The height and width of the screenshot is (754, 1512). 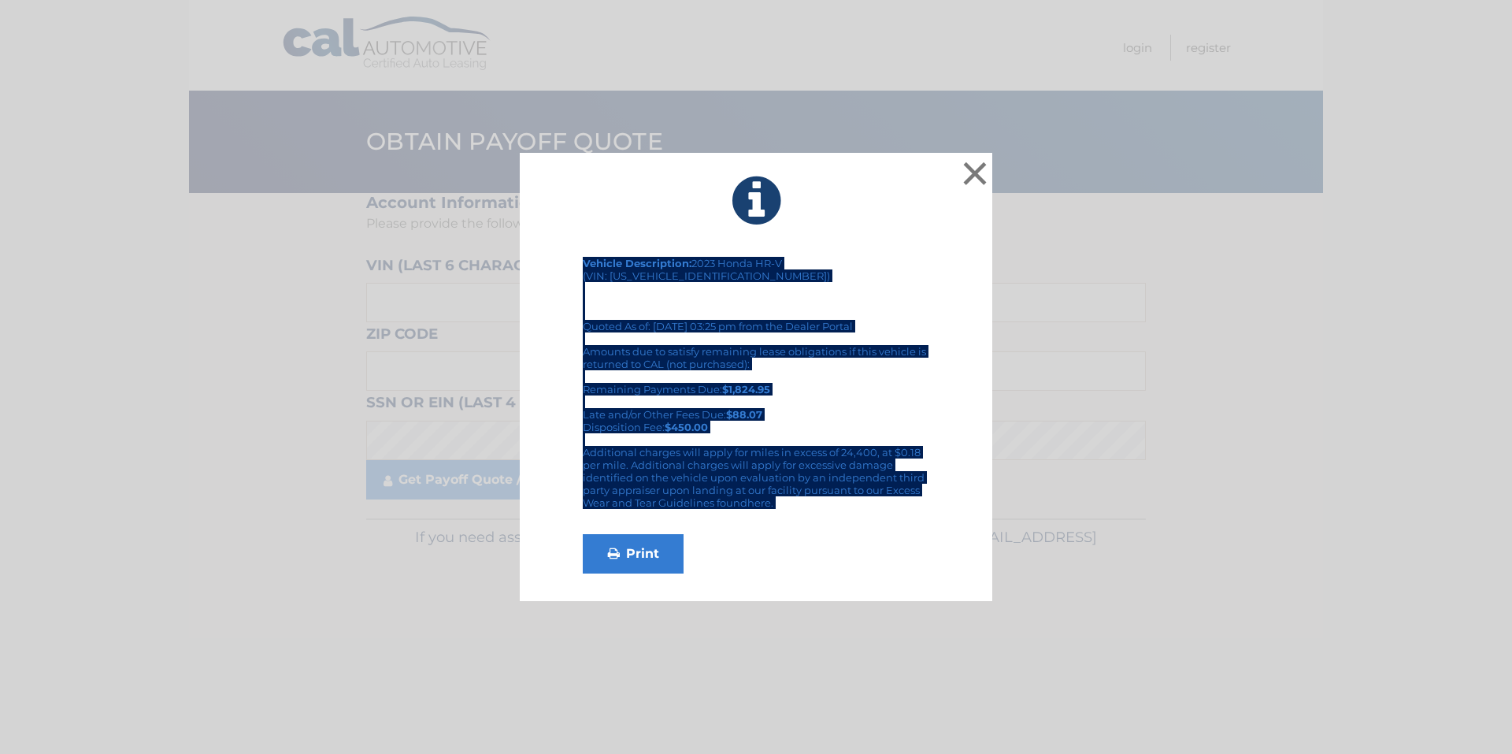 What do you see at coordinates (746, 389) in the screenshot?
I see `b: $1,824.95` at bounding box center [746, 389].